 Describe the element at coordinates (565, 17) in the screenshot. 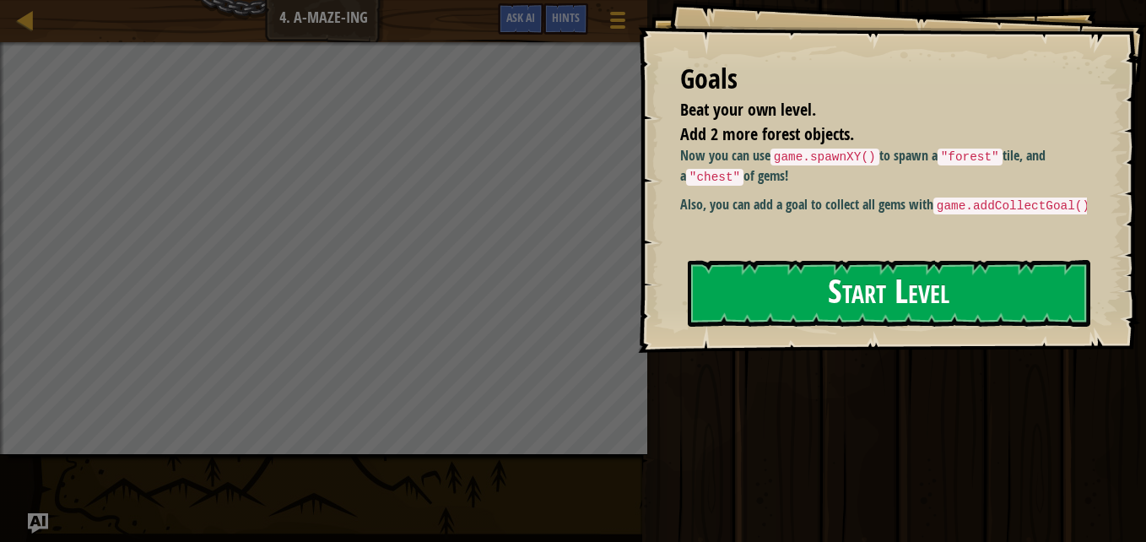

I see `span: Hints` at that location.